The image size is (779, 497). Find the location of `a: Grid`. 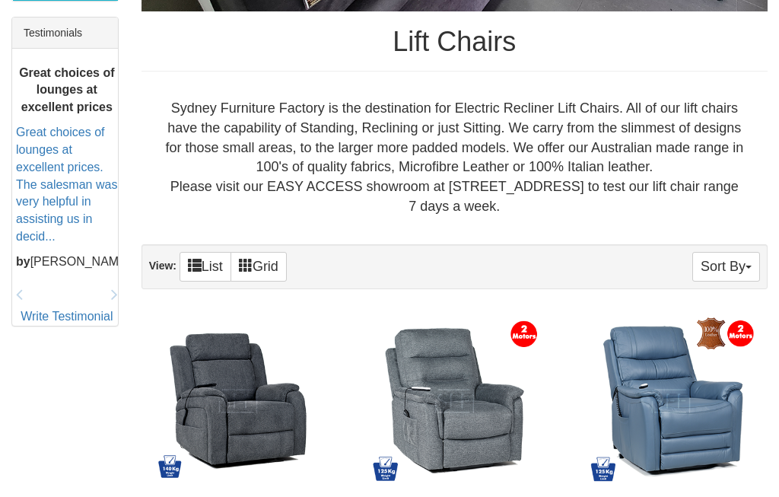

a: Grid is located at coordinates (259, 266).